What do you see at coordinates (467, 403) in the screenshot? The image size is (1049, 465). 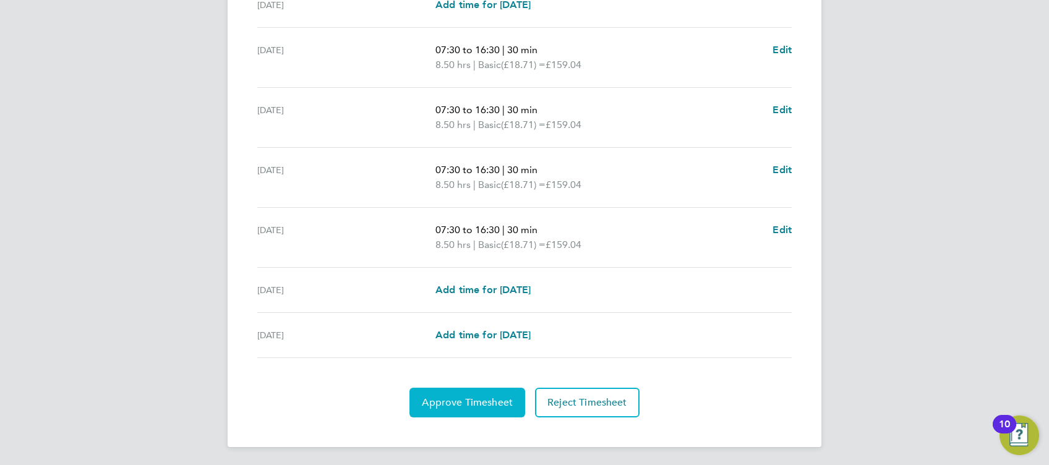 I see `span: Approve Timesheet` at bounding box center [467, 403].